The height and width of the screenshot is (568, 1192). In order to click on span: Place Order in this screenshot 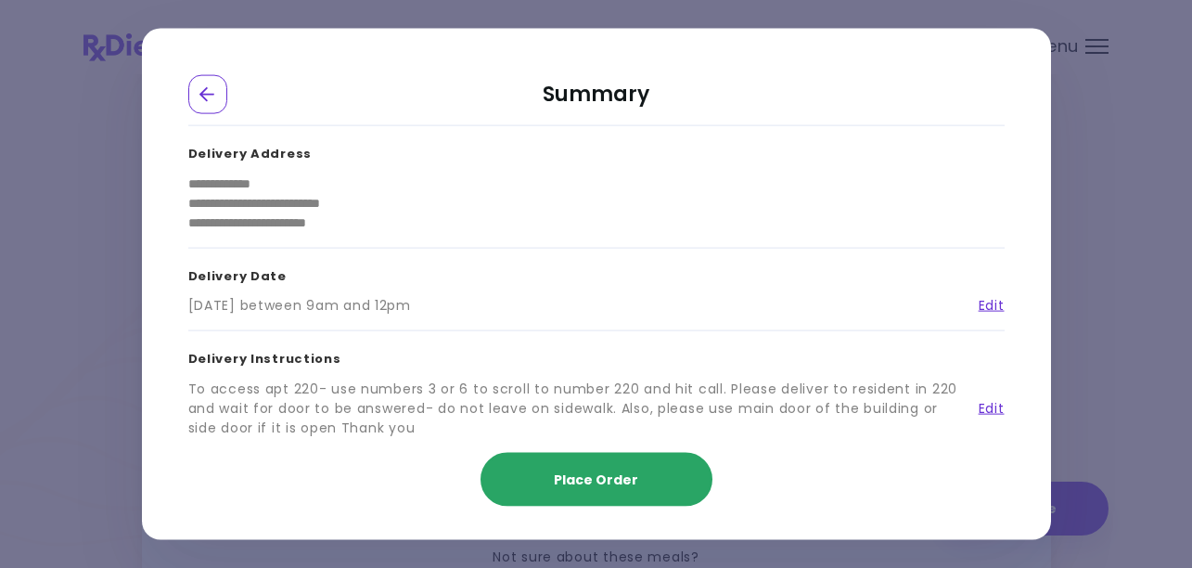, I will do `click(596, 479)`.